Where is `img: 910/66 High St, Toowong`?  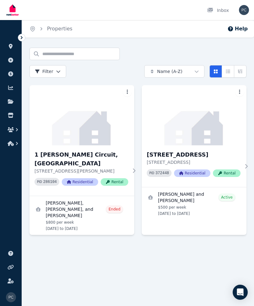 img: 910/66 High St, Toowong is located at coordinates (194, 115).